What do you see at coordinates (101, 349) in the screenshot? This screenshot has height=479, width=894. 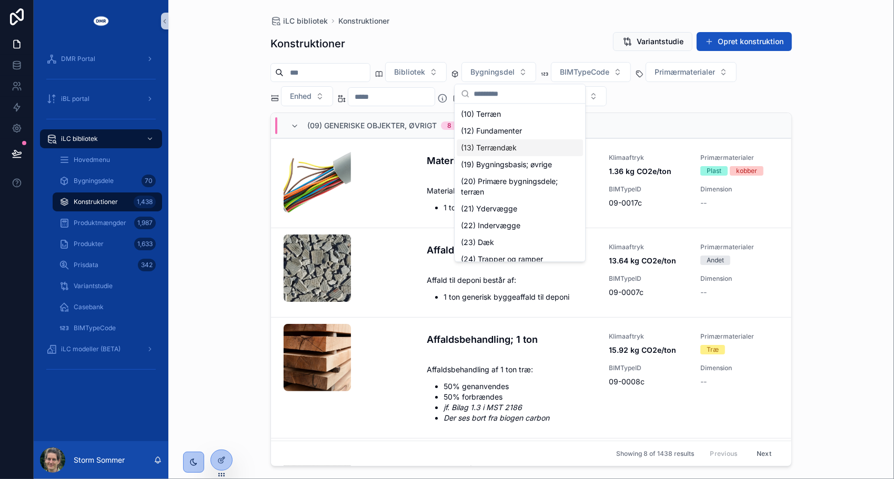 I see `a: iLC modeller (BETA)` at bounding box center [101, 349].